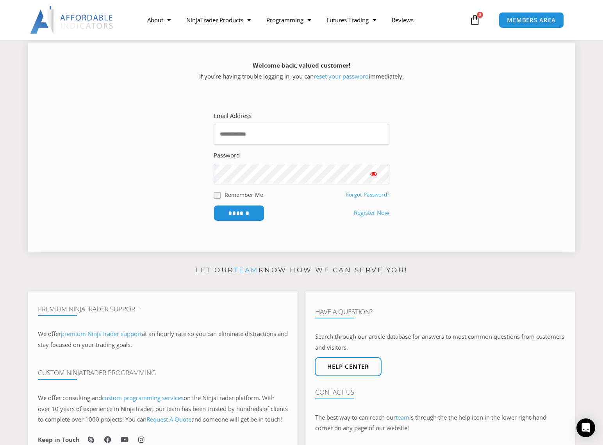 Image resolution: width=603 pixels, height=445 pixels. What do you see at coordinates (531, 20) in the screenshot?
I see `a: MEMBERS AREA` at bounding box center [531, 20].